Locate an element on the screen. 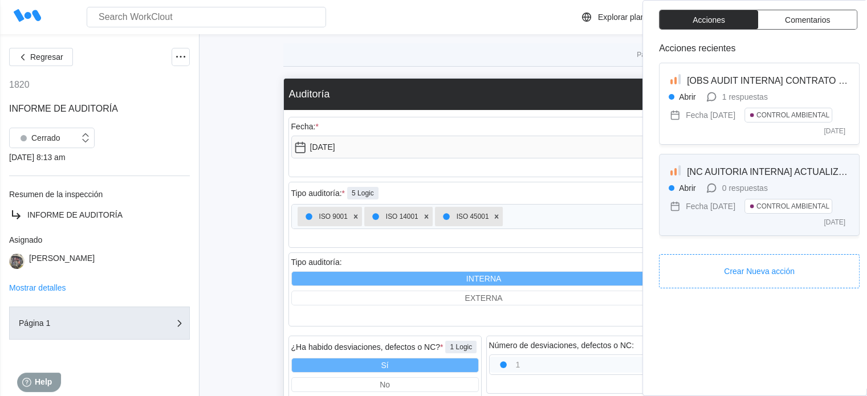  span: Comentarios is located at coordinates (807, 20).